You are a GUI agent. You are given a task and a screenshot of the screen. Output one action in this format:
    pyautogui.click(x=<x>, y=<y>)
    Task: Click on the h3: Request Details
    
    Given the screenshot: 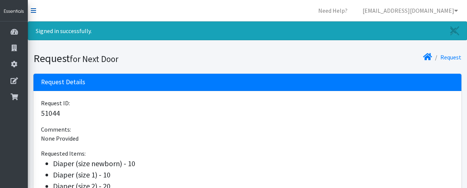 What is the action you would take?
    pyautogui.click(x=63, y=82)
    